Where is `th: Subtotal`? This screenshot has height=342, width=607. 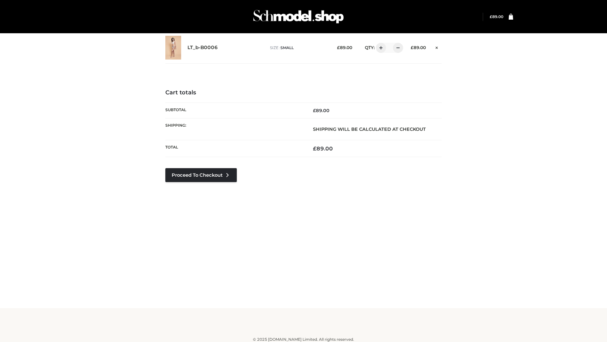
th: Subtotal is located at coordinates (234, 110).